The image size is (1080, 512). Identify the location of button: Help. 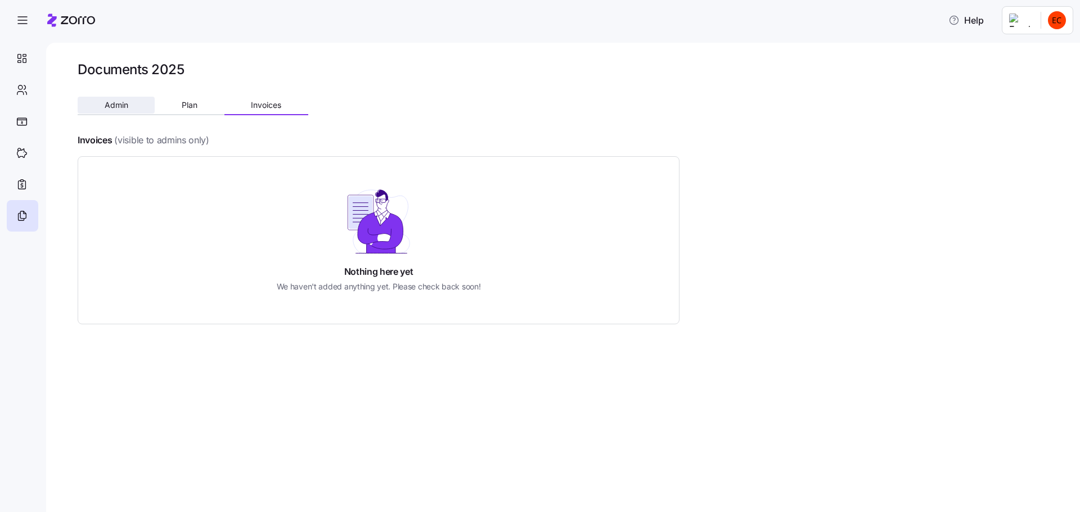
(966, 20).